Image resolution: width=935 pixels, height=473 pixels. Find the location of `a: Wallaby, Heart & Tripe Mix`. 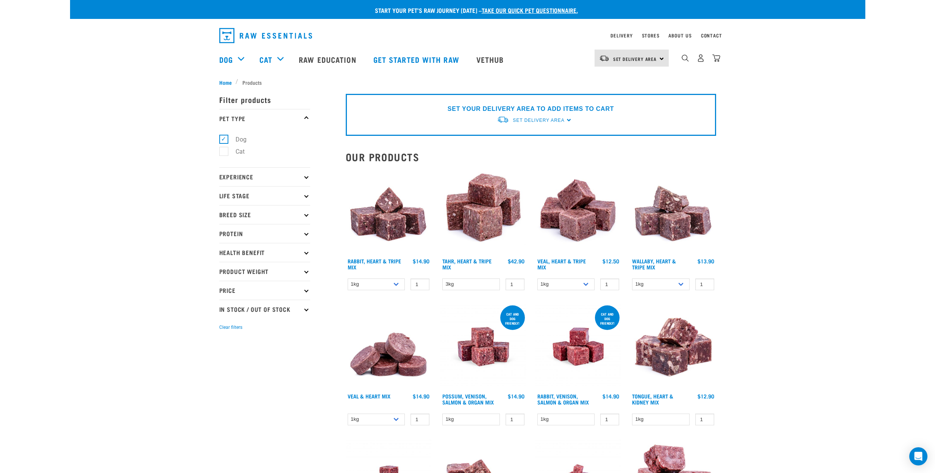

a: Wallaby, Heart & Tripe Mix is located at coordinates (654, 264).